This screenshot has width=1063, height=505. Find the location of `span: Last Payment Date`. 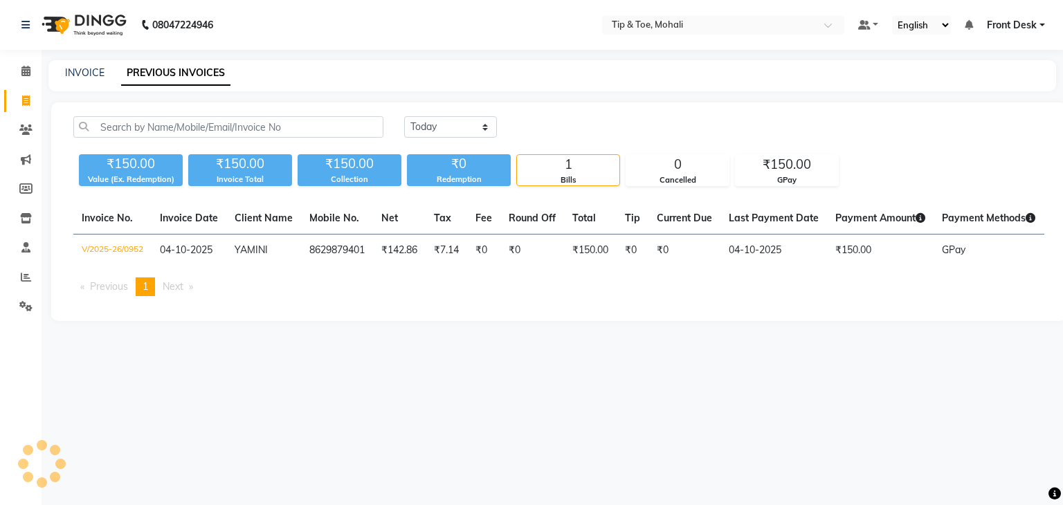

span: Last Payment Date is located at coordinates (774, 218).